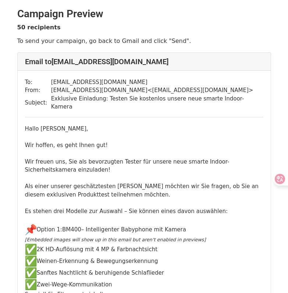 The width and height of the screenshot is (288, 293). I want to click on strong: 50 recipients, so click(39, 27).